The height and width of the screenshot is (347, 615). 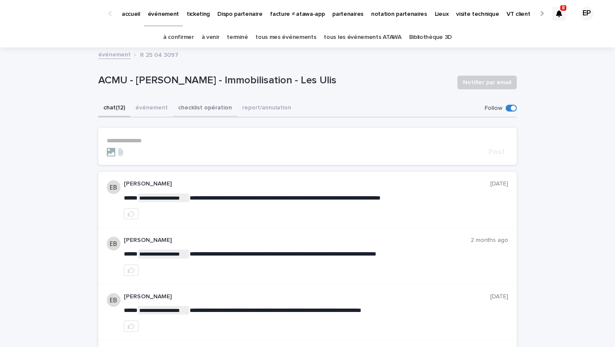 I want to click on button: chat (12), so click(x=114, y=108).